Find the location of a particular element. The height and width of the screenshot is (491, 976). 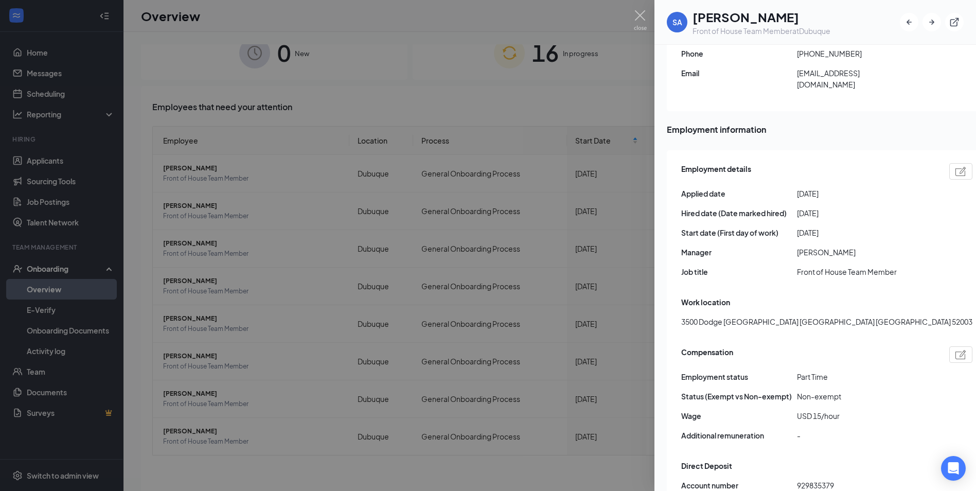

span: Wage is located at coordinates (739, 416).